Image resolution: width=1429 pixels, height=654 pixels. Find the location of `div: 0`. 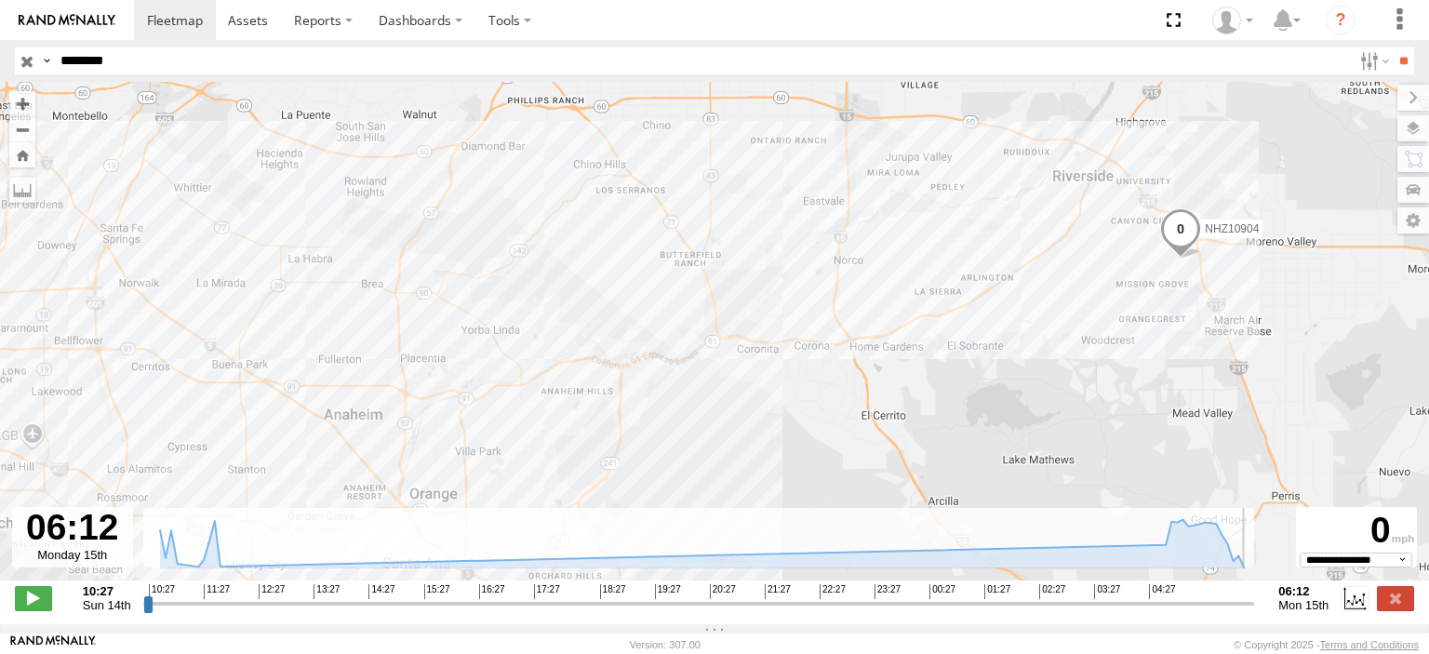

div: 0 is located at coordinates (1357, 530).